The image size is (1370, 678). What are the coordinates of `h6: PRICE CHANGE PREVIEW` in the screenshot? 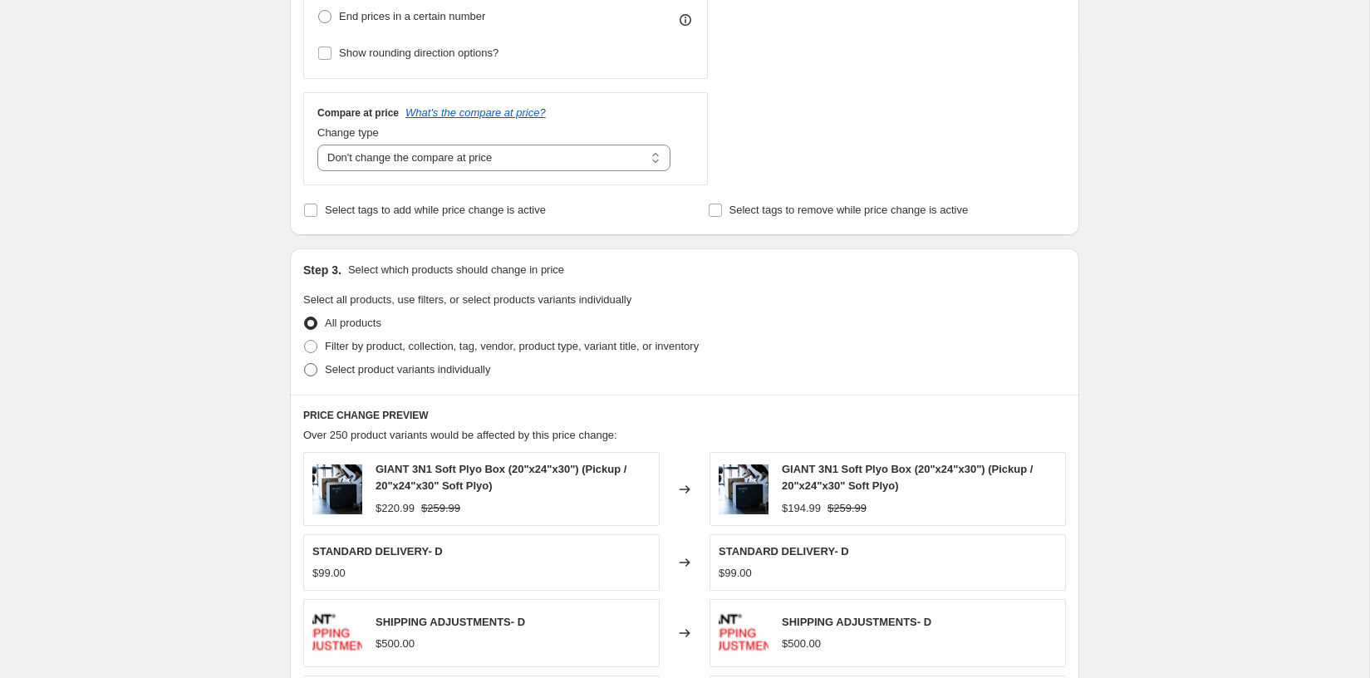 It's located at (685, 416).